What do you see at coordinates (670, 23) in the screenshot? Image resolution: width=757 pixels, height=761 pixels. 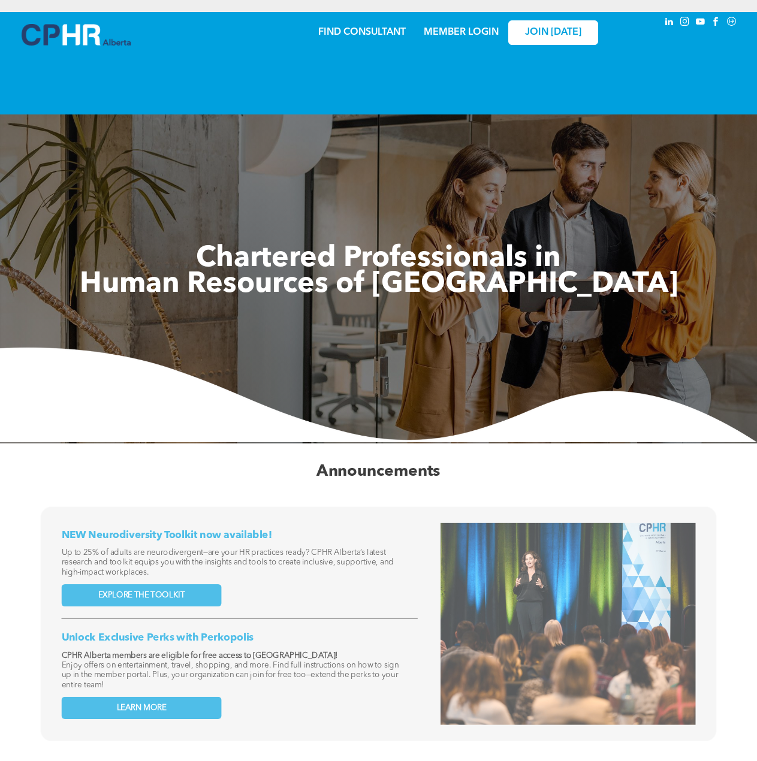 I see `a: linkedin` at bounding box center [670, 23].